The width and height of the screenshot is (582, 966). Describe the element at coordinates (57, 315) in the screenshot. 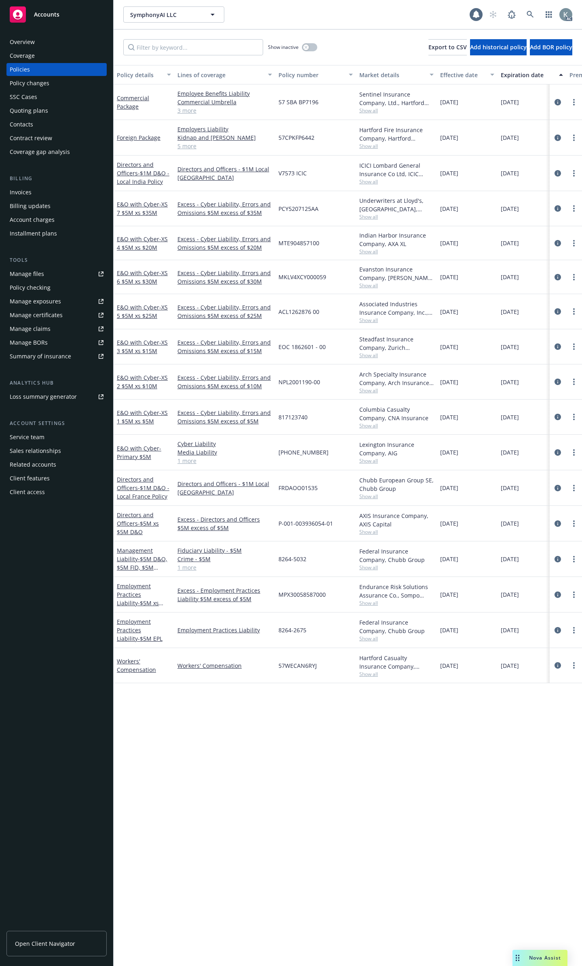

I see `a: Manage certificates` at that location.